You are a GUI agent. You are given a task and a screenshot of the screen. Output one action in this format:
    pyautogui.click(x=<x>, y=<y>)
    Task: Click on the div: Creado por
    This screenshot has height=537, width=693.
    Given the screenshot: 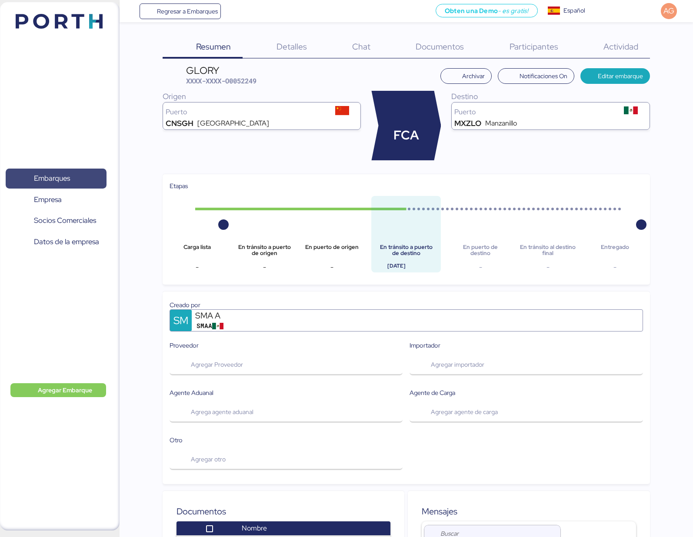 What is the action you would take?
    pyautogui.click(x=406, y=305)
    